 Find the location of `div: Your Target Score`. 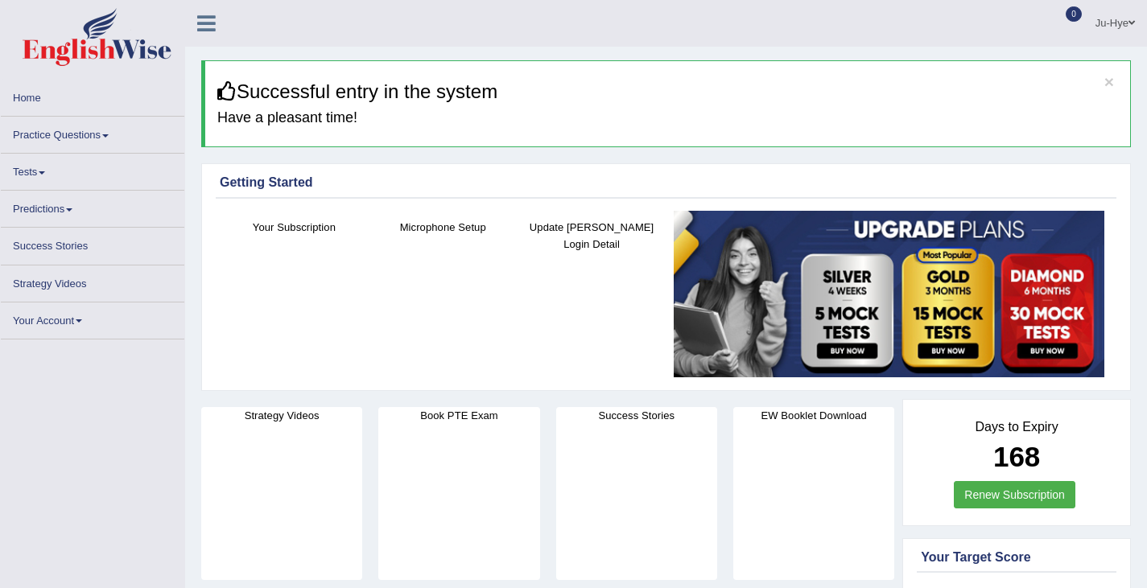

div: Your Target Score is located at coordinates (1017, 558).